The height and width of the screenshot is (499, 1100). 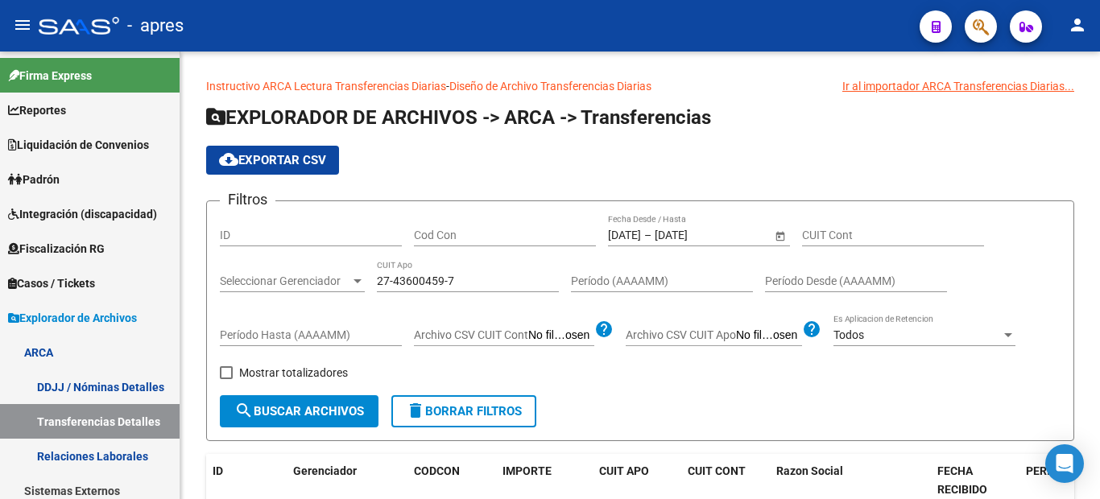 What do you see at coordinates (464, 412) in the screenshot?
I see `button: Borrar Filtros` at bounding box center [464, 412].